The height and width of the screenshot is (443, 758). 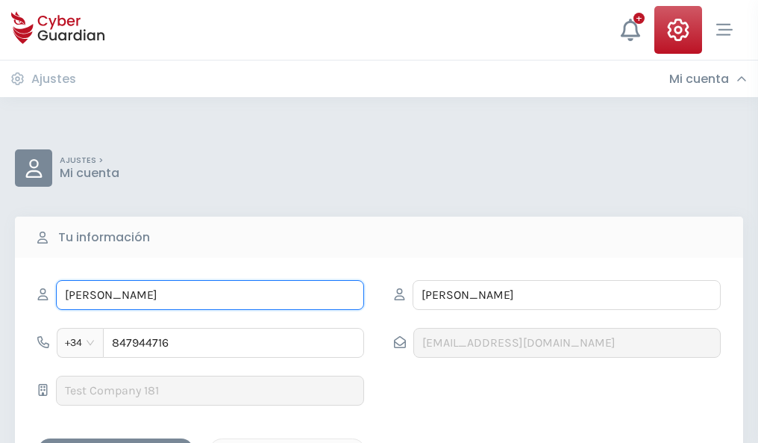 I want to click on h3: Mi cuenta, so click(x=699, y=79).